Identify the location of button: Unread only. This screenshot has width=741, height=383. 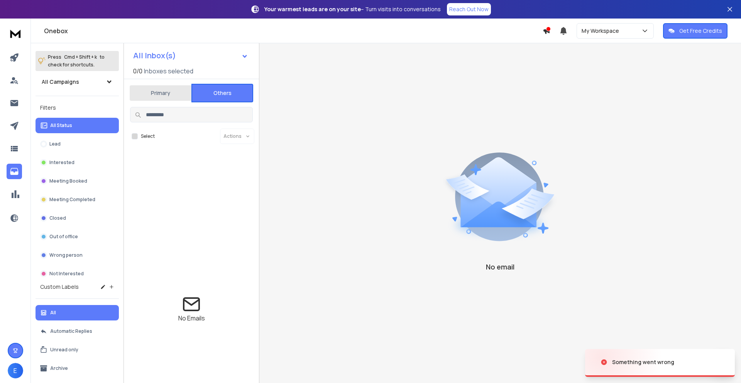
(77, 350).